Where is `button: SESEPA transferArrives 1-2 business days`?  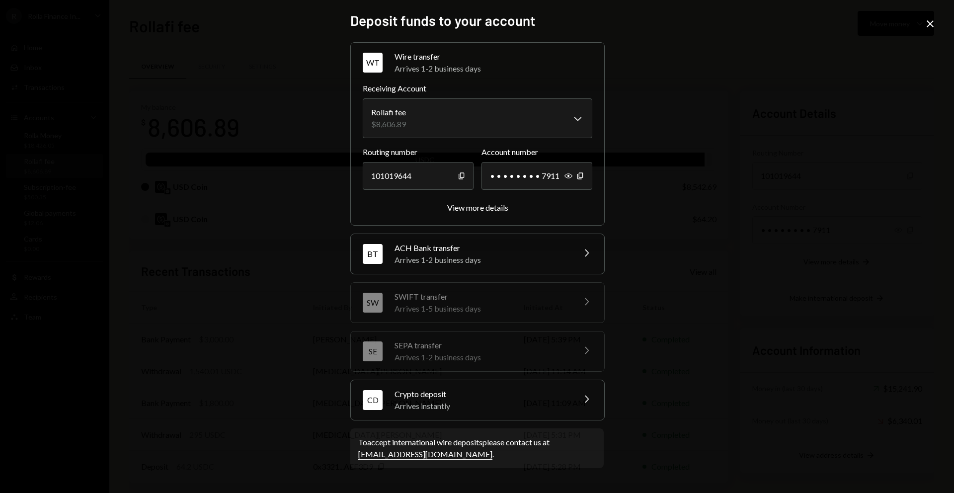
button: SESEPA transferArrives 1-2 business days is located at coordinates (477, 351).